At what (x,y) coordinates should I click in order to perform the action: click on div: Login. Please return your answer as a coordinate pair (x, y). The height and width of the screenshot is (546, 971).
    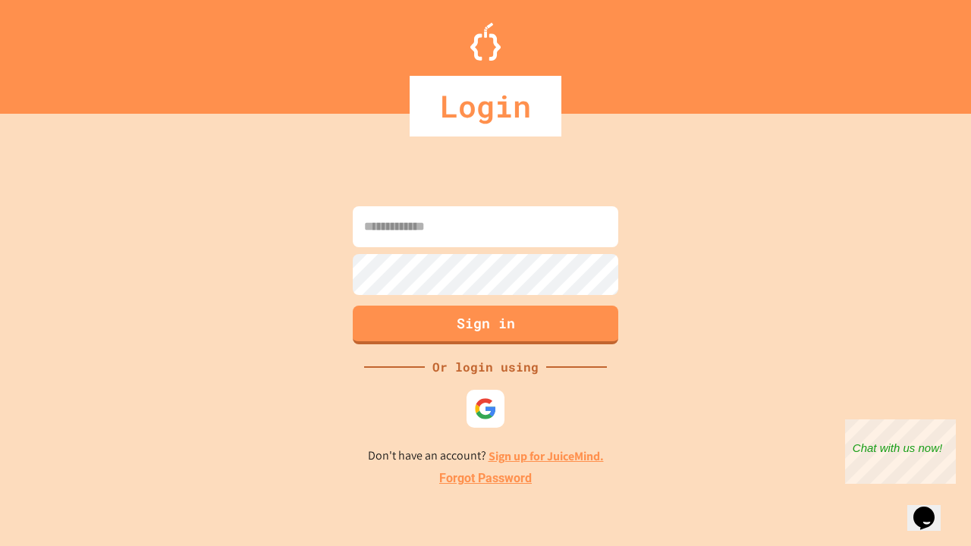
    Looking at the image, I should click on (485, 106).